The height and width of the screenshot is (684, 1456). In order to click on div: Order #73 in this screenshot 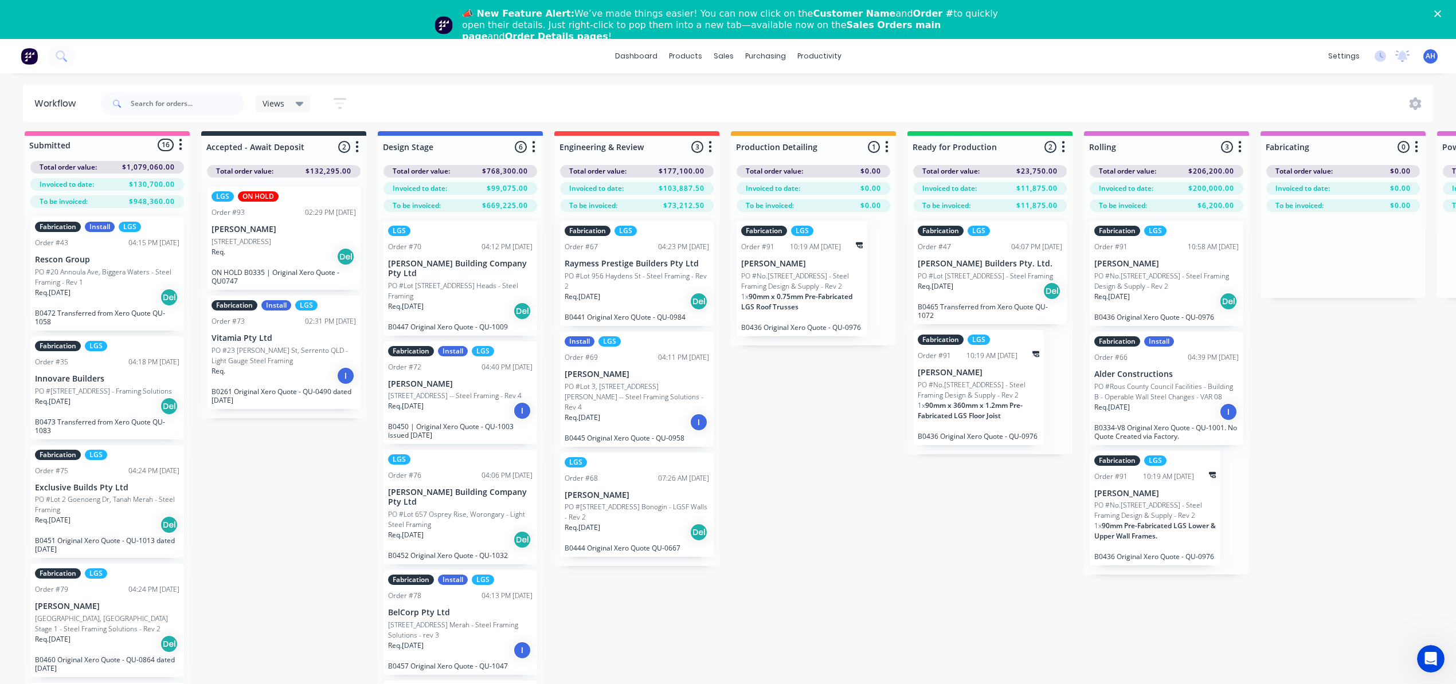, I will do `click(228, 322)`.